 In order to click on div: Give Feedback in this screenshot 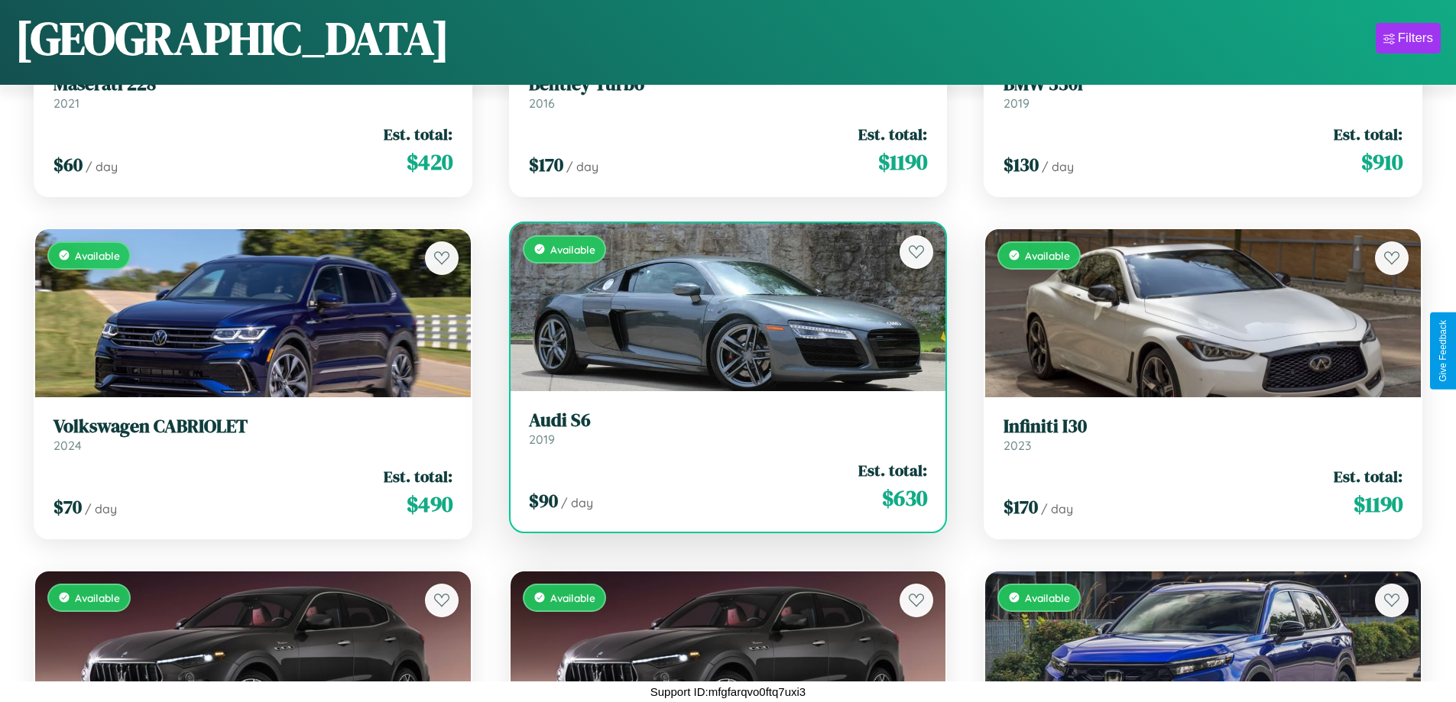, I will do `click(1443, 351)`.